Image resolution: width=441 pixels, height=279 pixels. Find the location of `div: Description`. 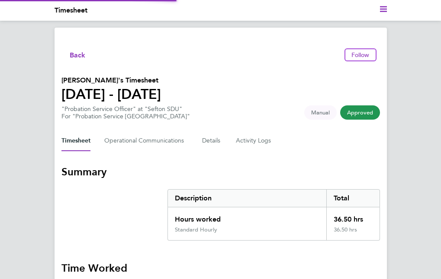

div: Description is located at coordinates (247, 198).